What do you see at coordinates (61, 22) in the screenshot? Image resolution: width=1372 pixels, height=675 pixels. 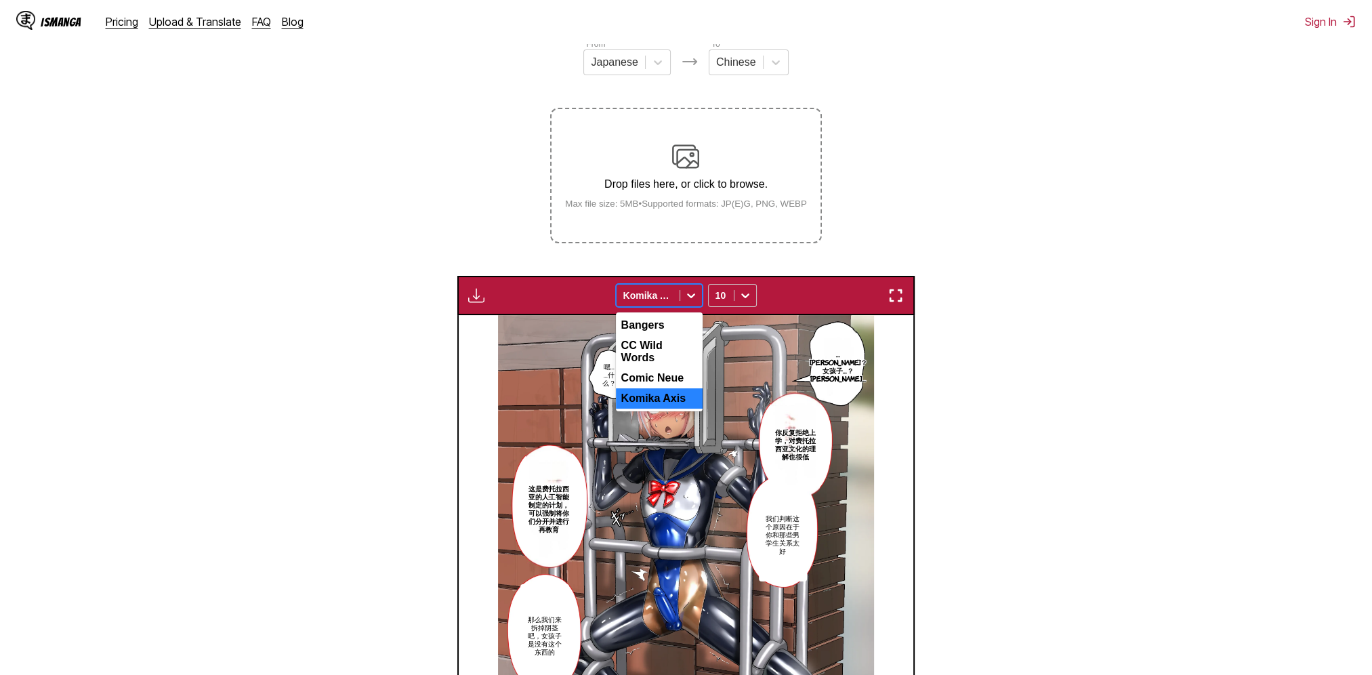 I see `div: IsManga` at bounding box center [61, 22].